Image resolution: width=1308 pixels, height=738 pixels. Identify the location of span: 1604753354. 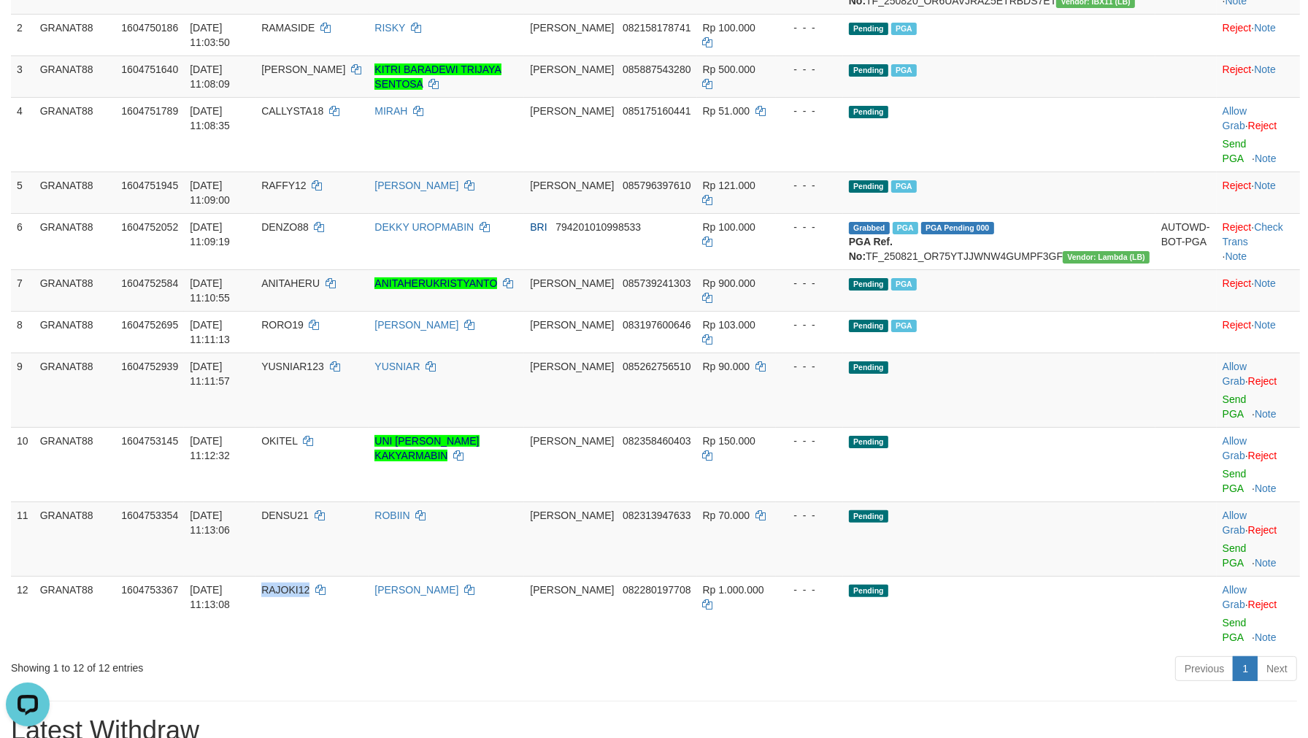
(150, 515).